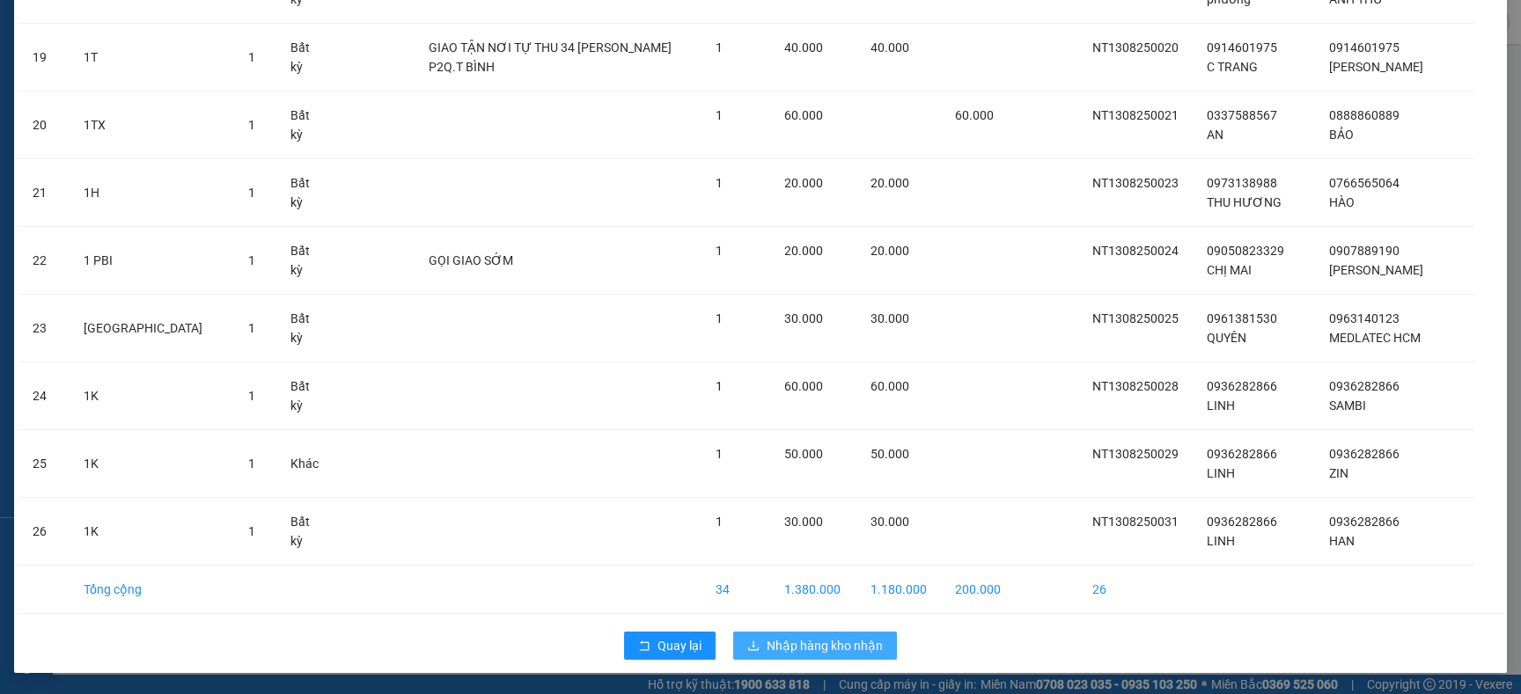 This screenshot has height=694, width=1521. Describe the element at coordinates (1135, 115) in the screenshot. I see `span: NT1308250021` at that location.